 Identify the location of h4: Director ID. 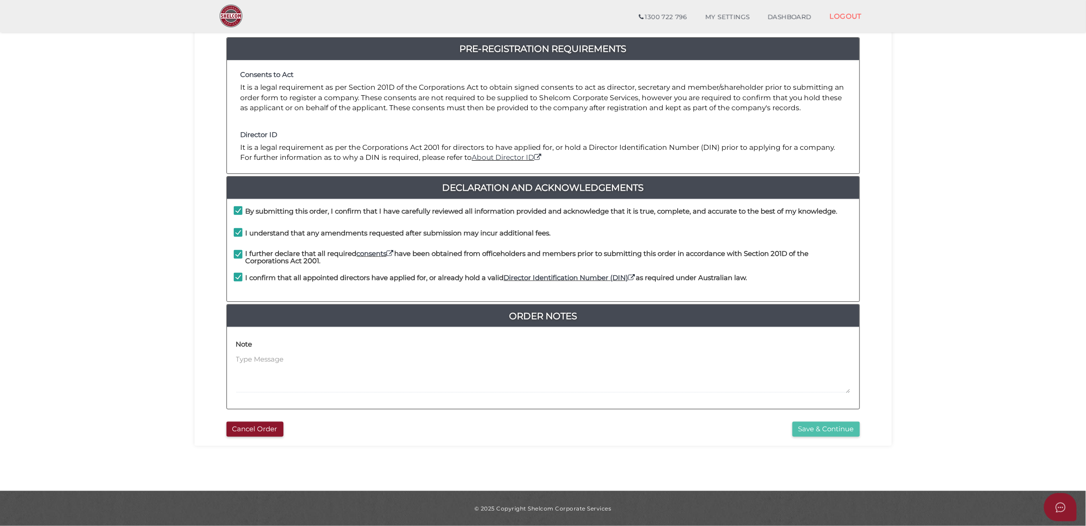
(543, 135).